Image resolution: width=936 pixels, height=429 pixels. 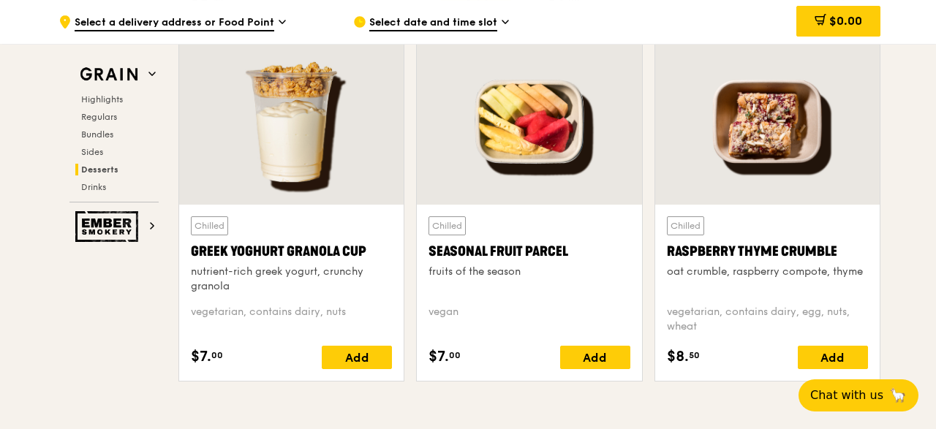 What do you see at coordinates (291, 319) in the screenshot?
I see `div: vegetarian, contains dairy, nuts` at bounding box center [291, 319].